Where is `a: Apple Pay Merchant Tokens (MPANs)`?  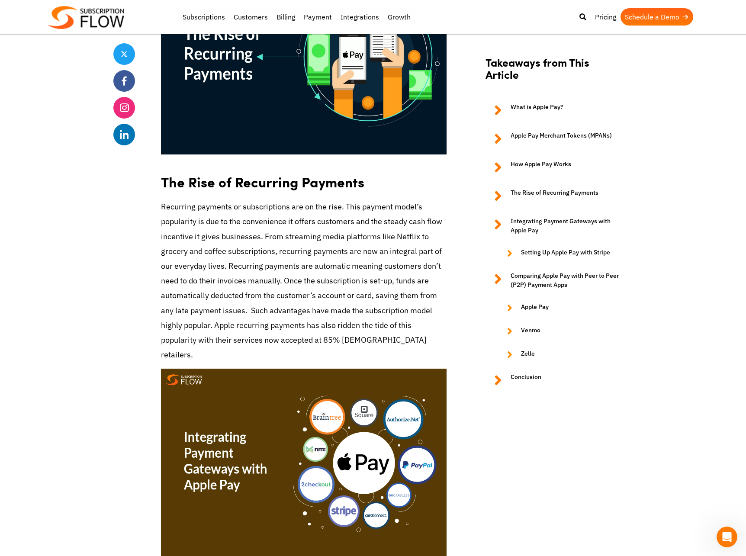
a: Apple Pay Merchant Tokens (MPANs) is located at coordinates (555, 139).